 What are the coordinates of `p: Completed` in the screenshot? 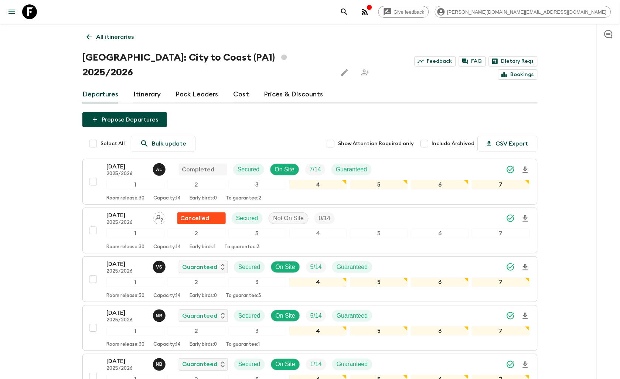 It's located at (198, 170).